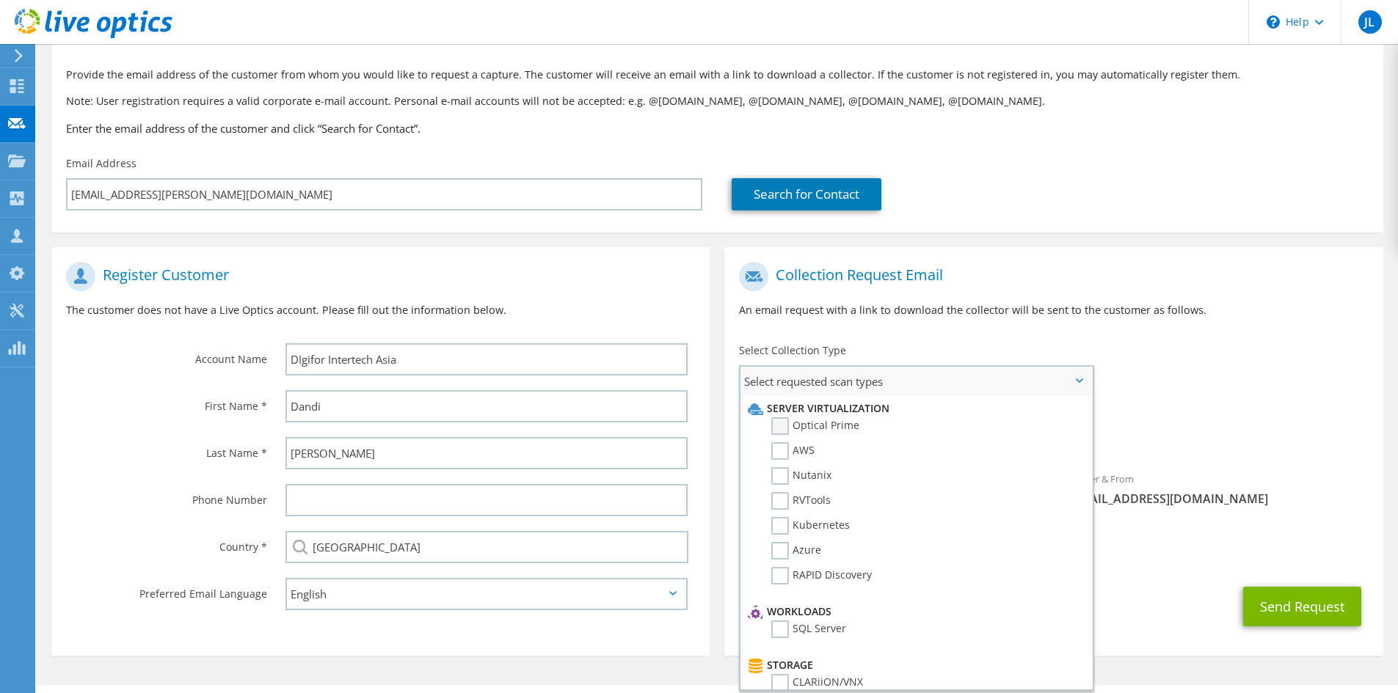 The width and height of the screenshot is (1398, 693). Describe the element at coordinates (1273, 22) in the screenshot. I see `svg: \n` at that location.